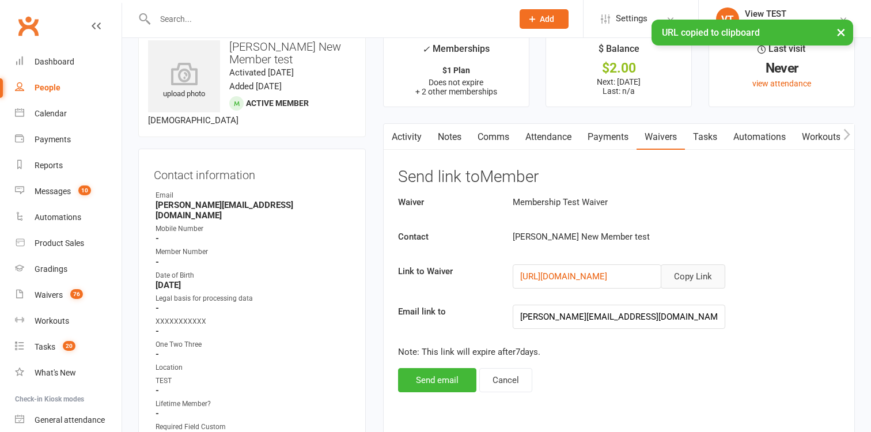 This screenshot has width=871, height=432. Describe the element at coordinates (68, 191) in the screenshot. I see `a: Messages 10` at that location.